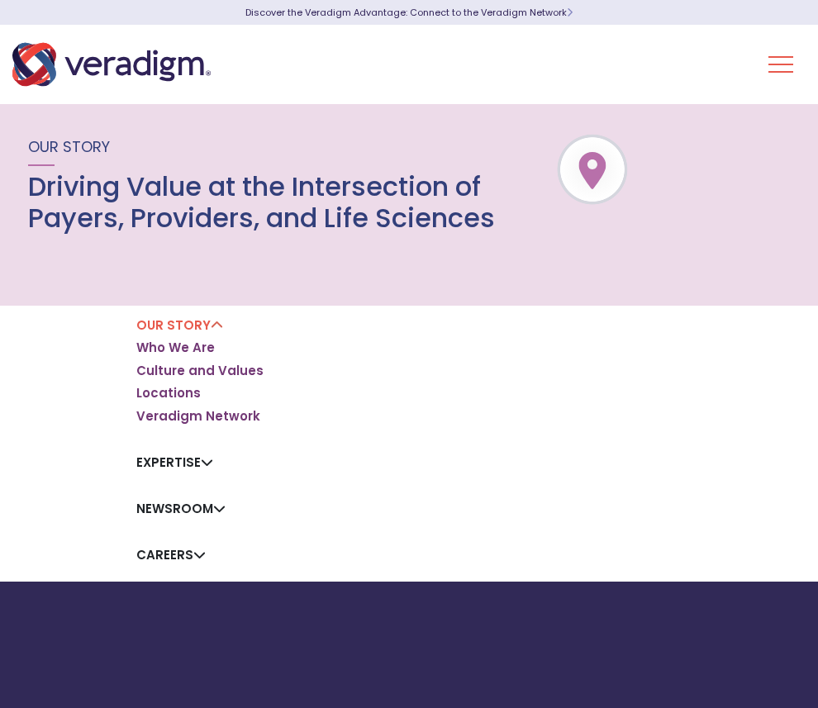  I want to click on a: Who We Are, so click(175, 348).